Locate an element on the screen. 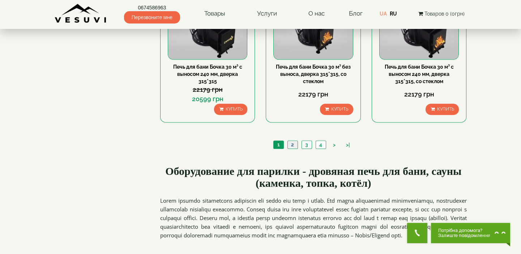 The width and height of the screenshot is (521, 254). h2: Оборудование для парилки - дровяная печь для бани, сауны (каменка, топка, котёл) is located at coordinates (313, 177).